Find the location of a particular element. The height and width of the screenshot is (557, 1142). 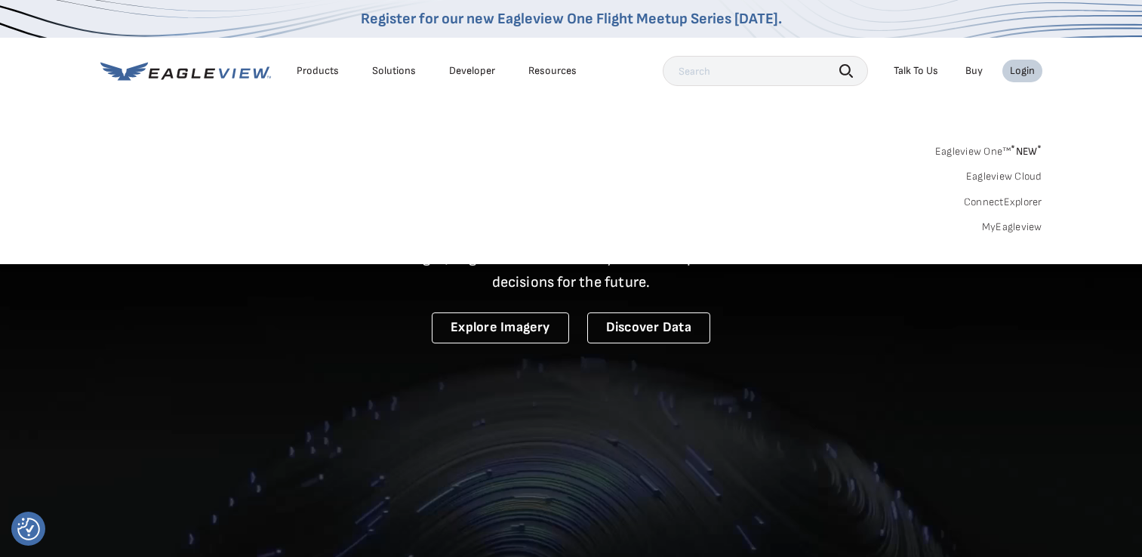

div: Login is located at coordinates (1022, 71).